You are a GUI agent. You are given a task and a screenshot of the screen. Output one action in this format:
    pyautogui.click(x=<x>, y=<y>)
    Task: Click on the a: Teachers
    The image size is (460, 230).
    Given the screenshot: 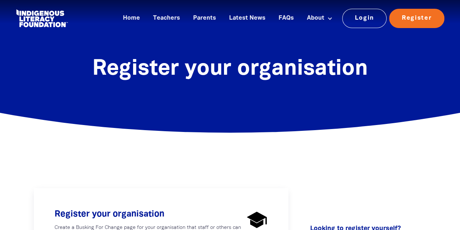 What is the action you would take?
    pyautogui.click(x=167, y=18)
    